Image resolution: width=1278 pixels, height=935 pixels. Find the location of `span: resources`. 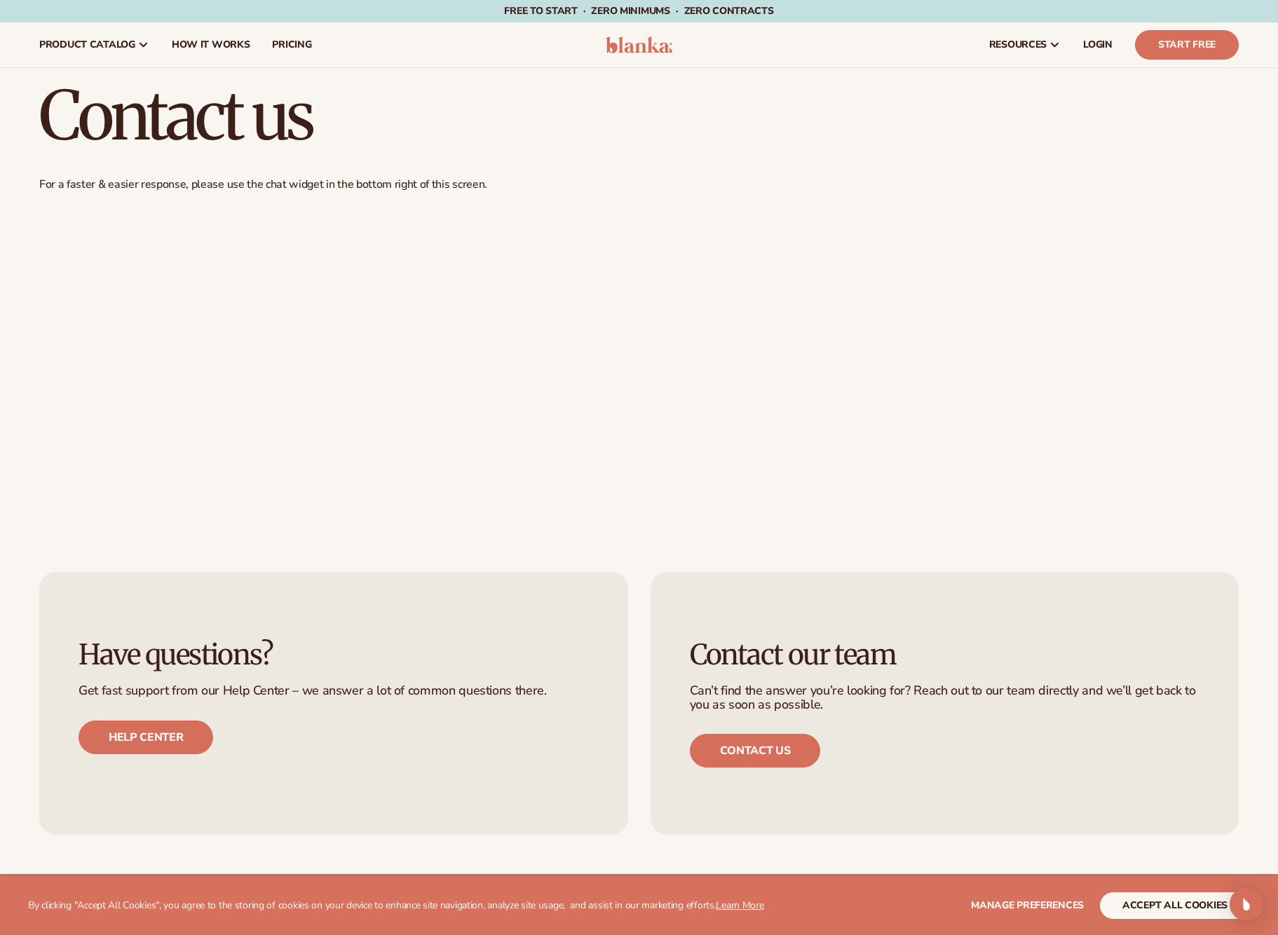

span: resources is located at coordinates (1018, 45).